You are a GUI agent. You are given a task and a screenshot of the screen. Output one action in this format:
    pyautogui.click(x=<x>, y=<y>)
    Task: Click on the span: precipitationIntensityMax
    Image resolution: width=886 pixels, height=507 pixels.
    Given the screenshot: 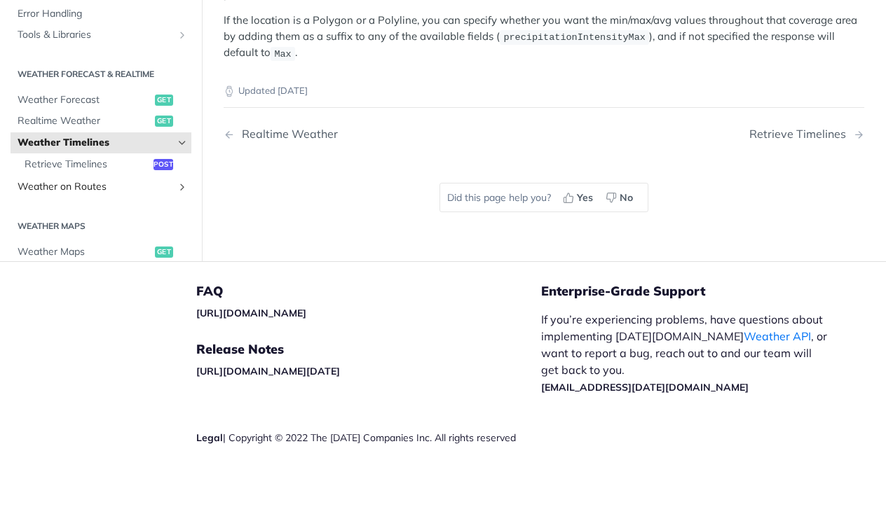 What is the action you would take?
    pyautogui.click(x=574, y=37)
    